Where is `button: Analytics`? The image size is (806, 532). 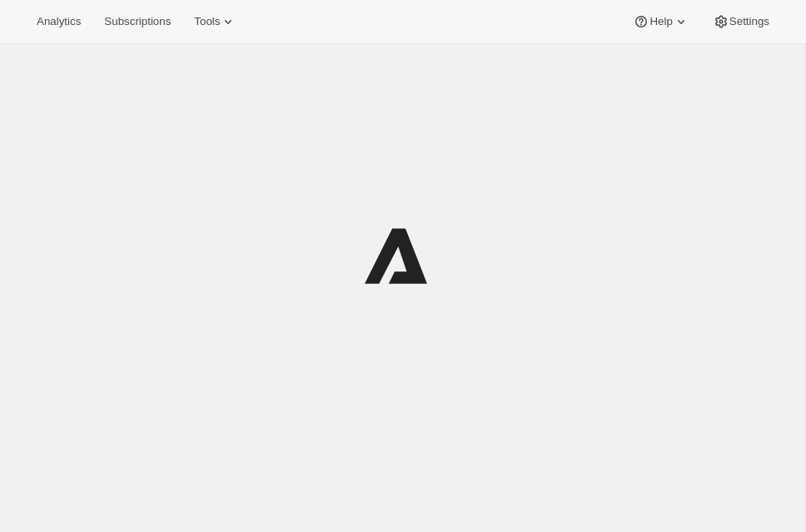 button: Analytics is located at coordinates (58, 22).